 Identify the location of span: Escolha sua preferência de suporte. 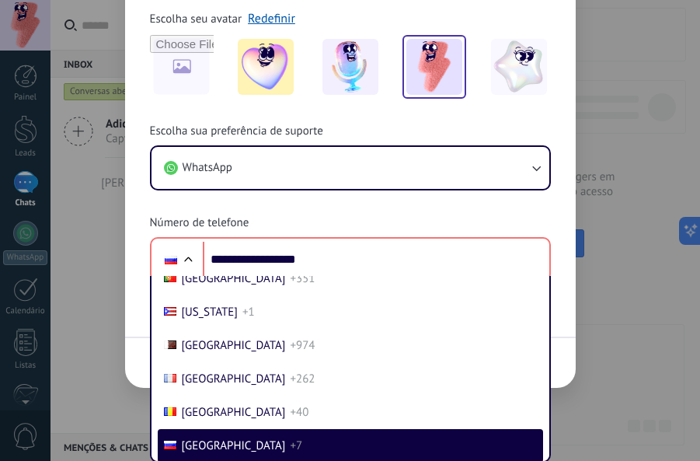
(236, 131).